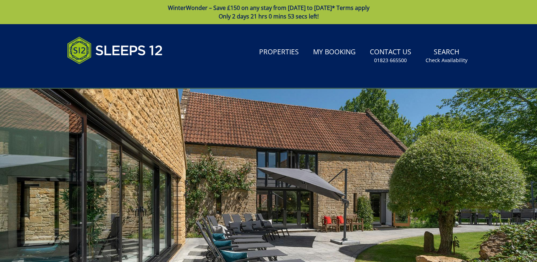  Describe the element at coordinates (446, 56) in the screenshot. I see `a: SearchCheck Availability` at that location.